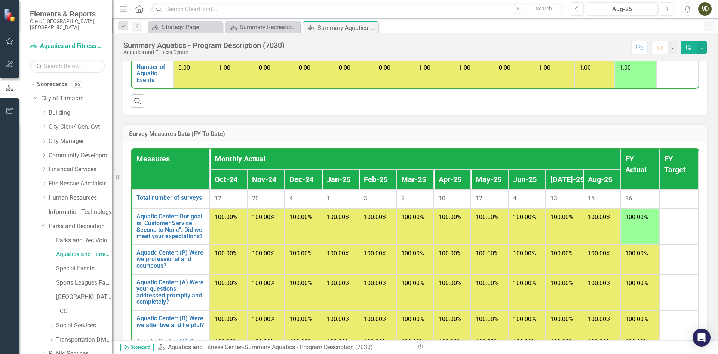 This screenshot has width=718, height=354. Describe the element at coordinates (10, 15) in the screenshot. I see `img: ClearPoint Strategy` at that location.